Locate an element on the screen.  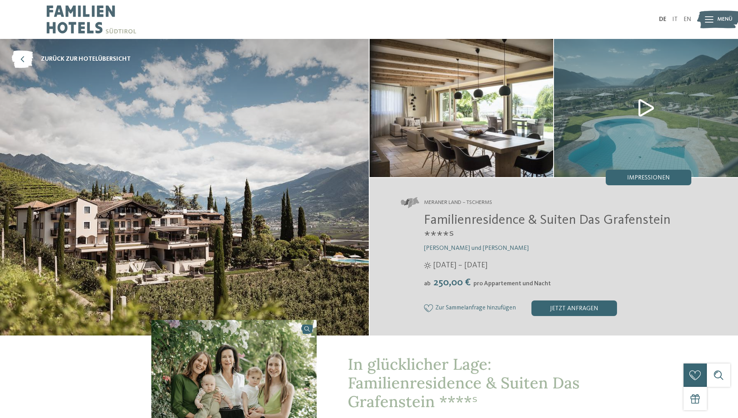
i: Öffnungszeiten im Sommer is located at coordinates (428, 265).